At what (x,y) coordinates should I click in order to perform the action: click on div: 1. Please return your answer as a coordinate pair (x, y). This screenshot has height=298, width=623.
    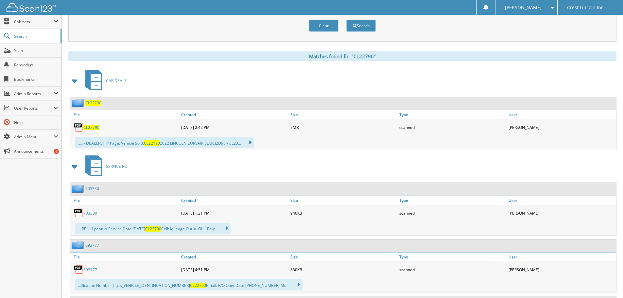
    Looking at the image, I should click on (56, 151).